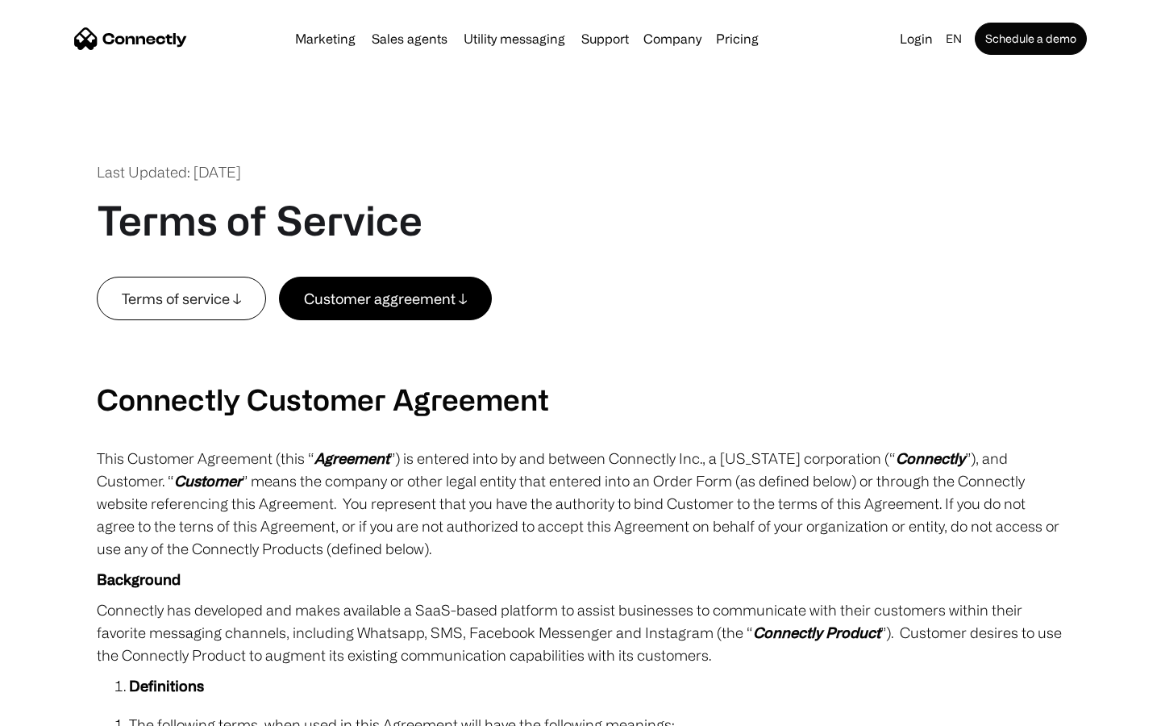  Describe the element at coordinates (166, 685) in the screenshot. I see `strong: Definitions` at that location.